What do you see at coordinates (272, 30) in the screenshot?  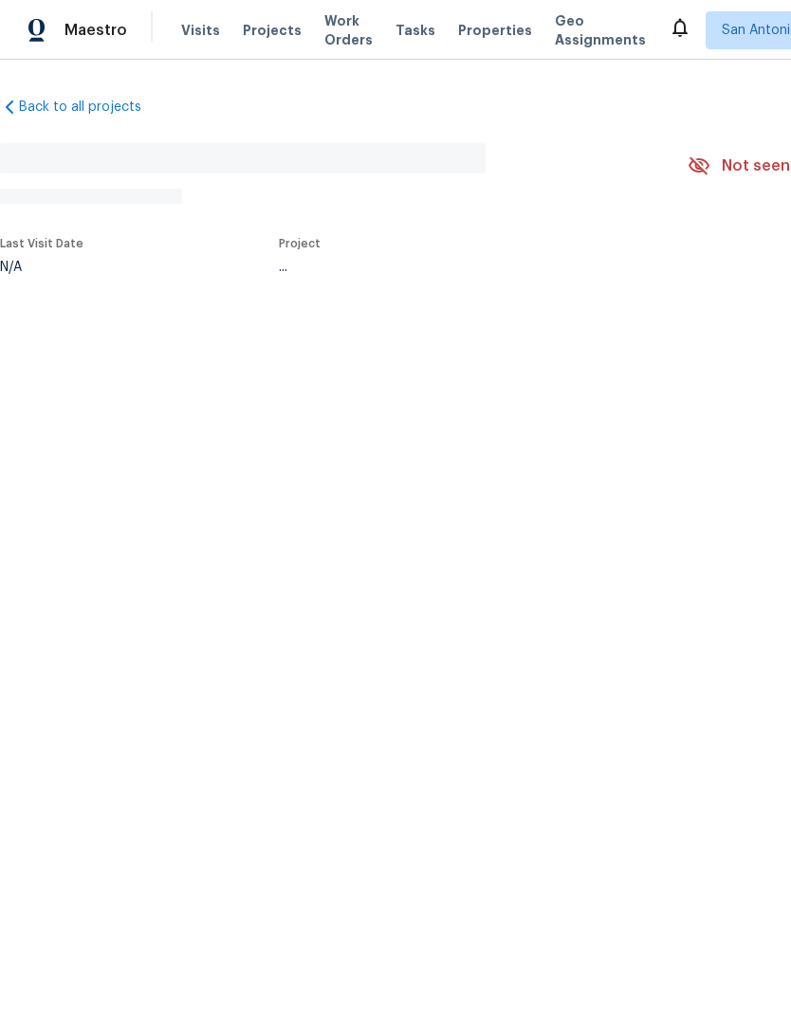 I see `span: Projects` at bounding box center [272, 30].